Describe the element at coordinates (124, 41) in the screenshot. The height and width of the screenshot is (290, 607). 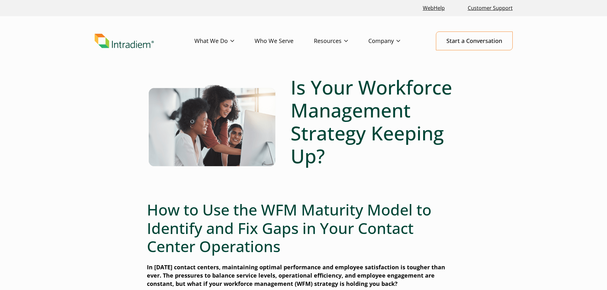
I see `img: Intradiem` at that location.